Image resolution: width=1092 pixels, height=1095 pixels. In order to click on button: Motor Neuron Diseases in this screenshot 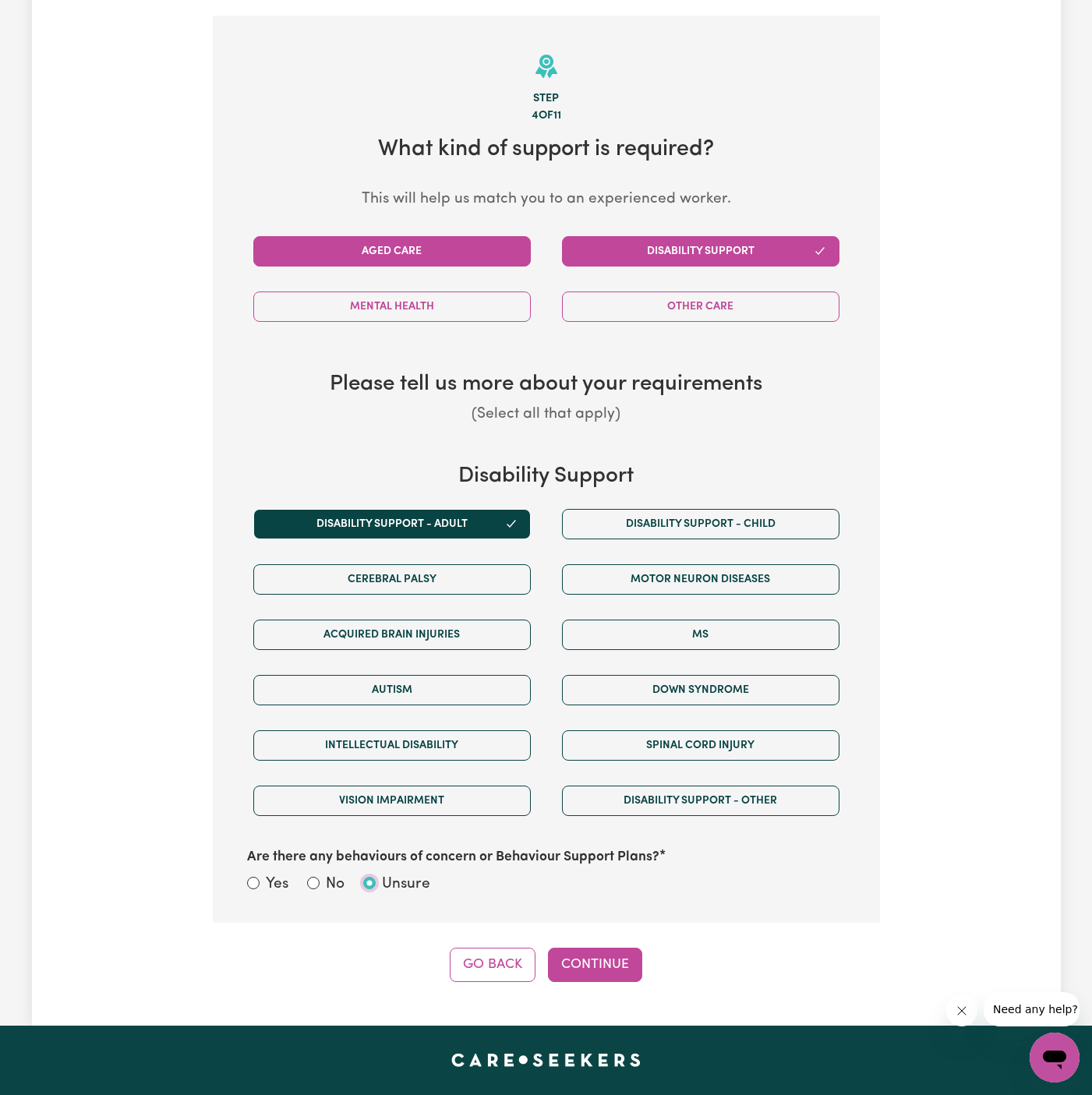, I will do `click(700, 579)`.